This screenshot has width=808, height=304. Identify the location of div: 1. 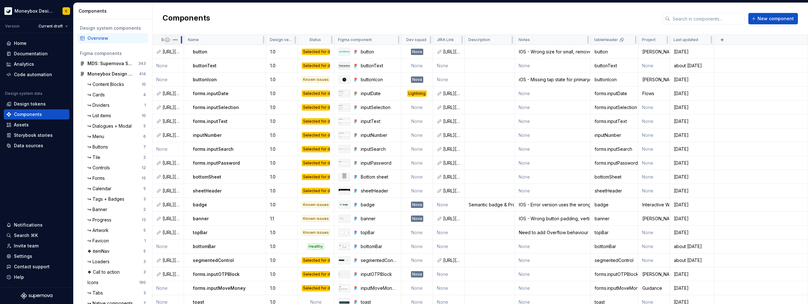
(145, 240).